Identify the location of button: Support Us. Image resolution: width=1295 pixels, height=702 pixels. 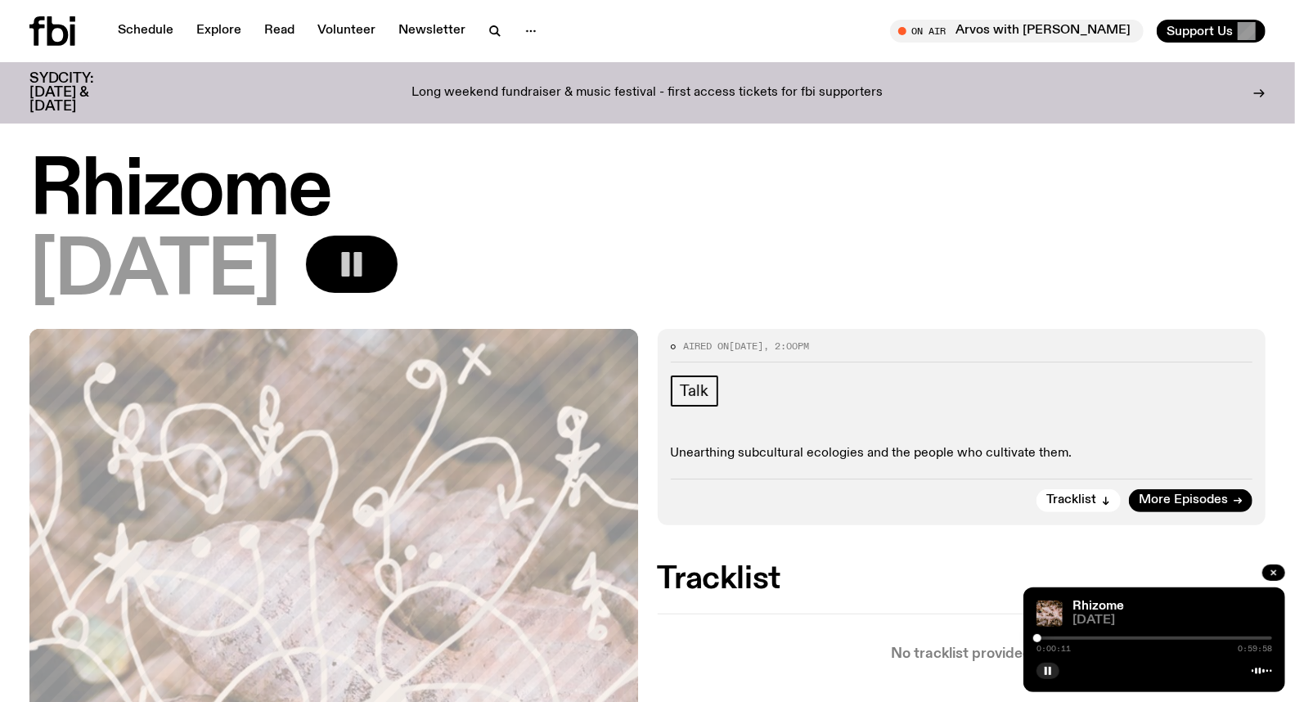
(1211, 31).